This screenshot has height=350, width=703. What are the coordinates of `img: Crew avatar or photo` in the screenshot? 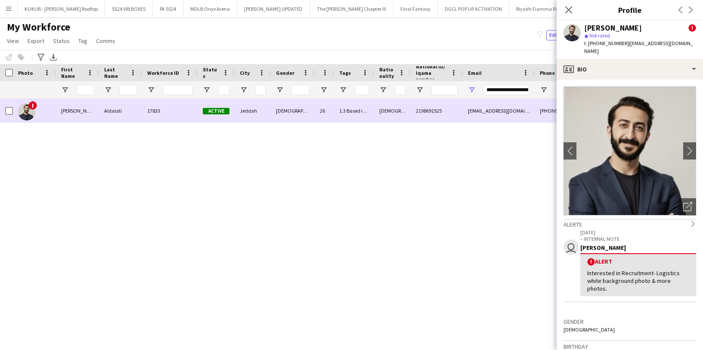 It's located at (630, 151).